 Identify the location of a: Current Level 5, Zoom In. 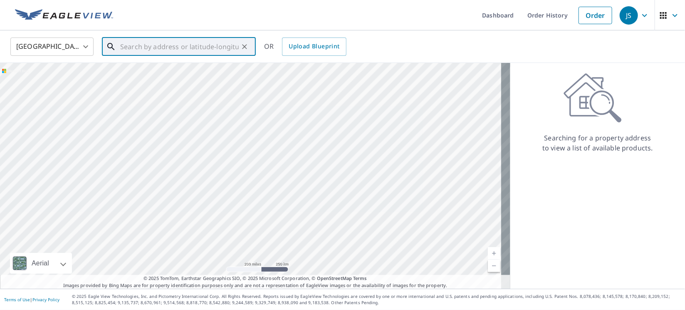
(494, 253).